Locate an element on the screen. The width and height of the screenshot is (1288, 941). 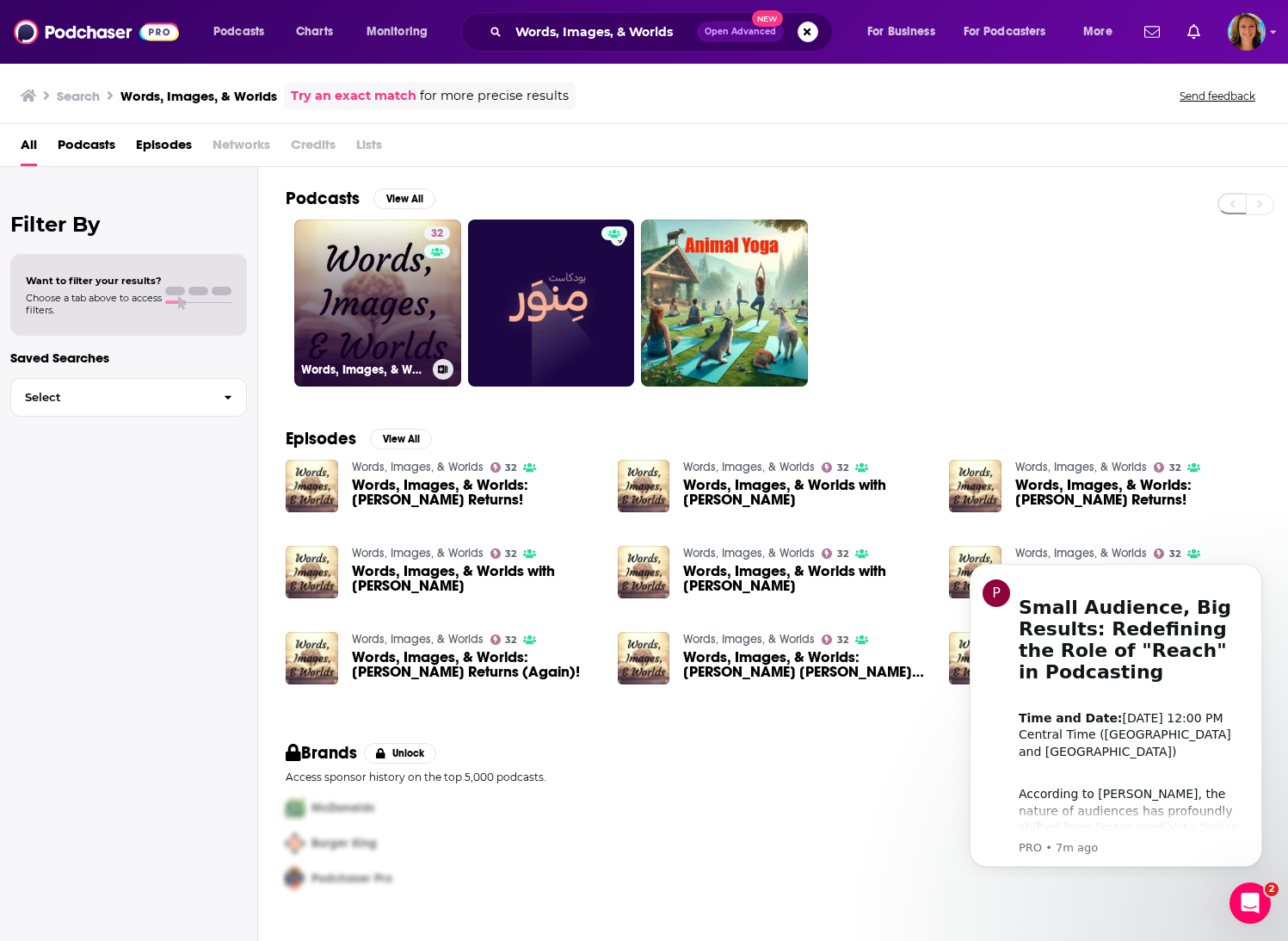
a: All is located at coordinates (29, 148).